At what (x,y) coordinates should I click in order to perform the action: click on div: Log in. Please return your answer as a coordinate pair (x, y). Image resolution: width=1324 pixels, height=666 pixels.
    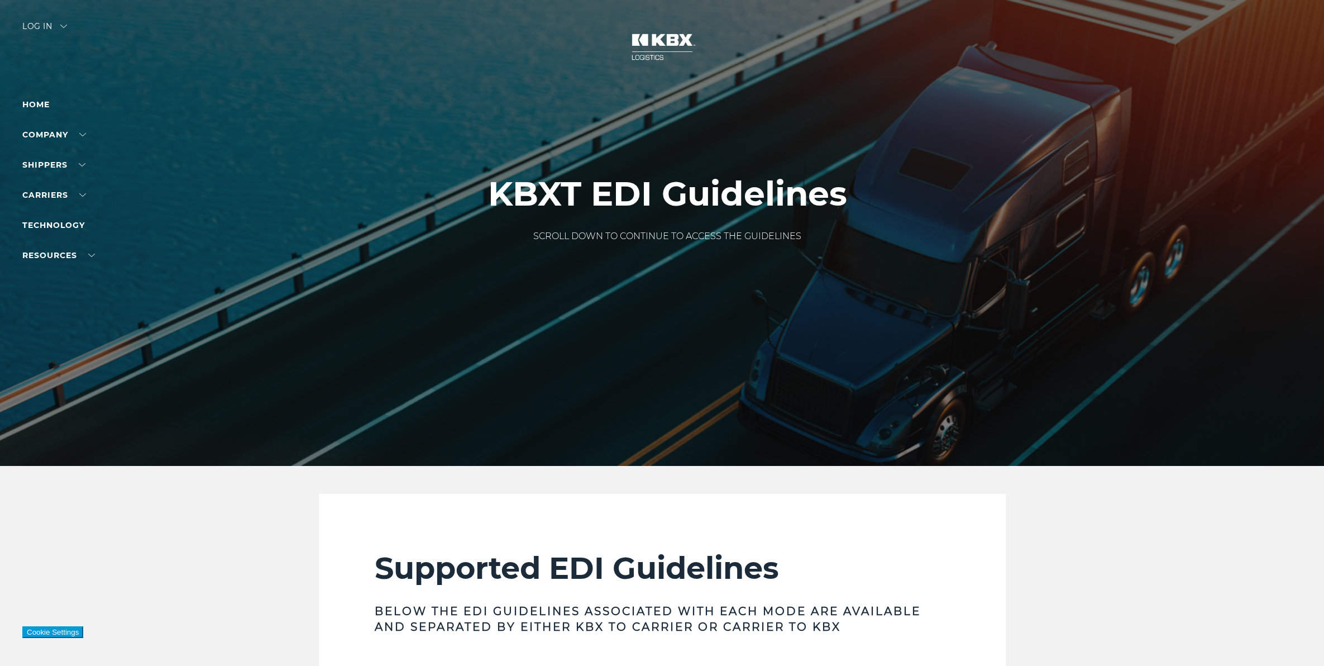
    Looking at the image, I should click on (45, 30).